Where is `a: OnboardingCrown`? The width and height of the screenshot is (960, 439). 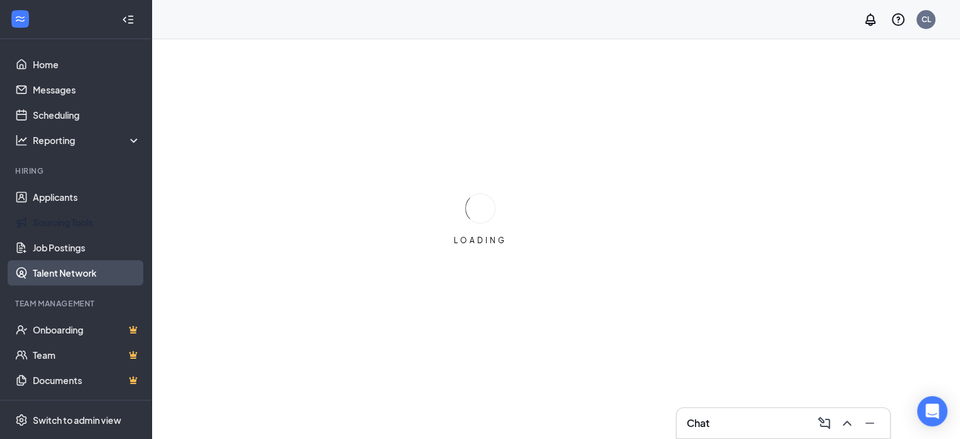 a: OnboardingCrown is located at coordinates (87, 330).